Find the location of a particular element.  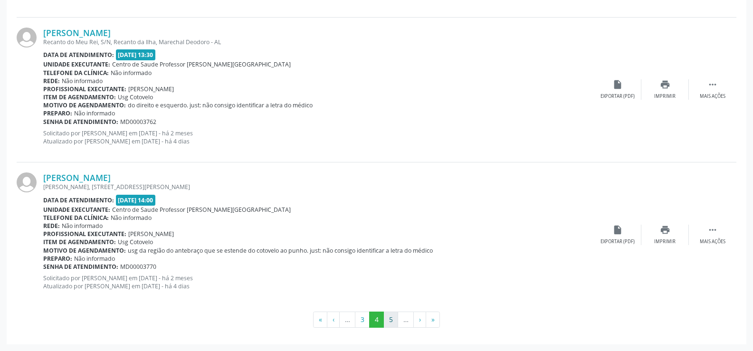

button: Go to last page is located at coordinates (433, 320).